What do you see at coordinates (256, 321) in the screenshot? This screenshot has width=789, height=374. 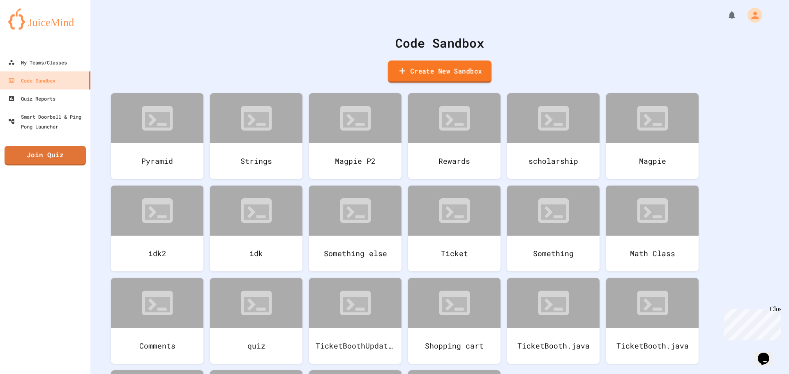 I see `a: quiz` at bounding box center [256, 321].